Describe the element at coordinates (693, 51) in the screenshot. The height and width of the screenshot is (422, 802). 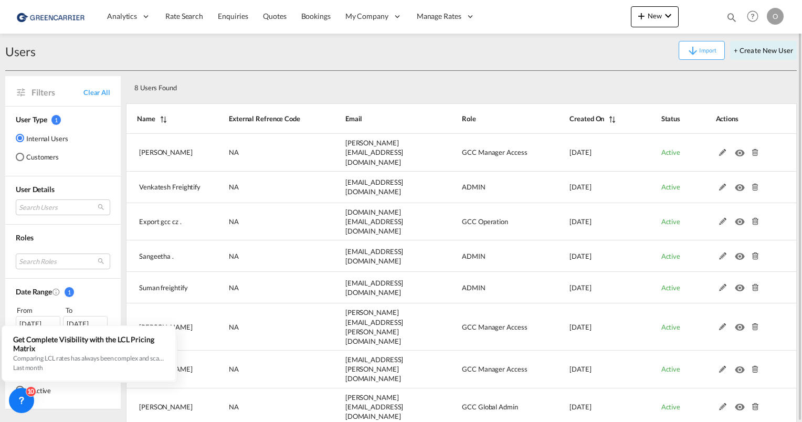
I see `md-icon: icon-arrow-down` at that location.